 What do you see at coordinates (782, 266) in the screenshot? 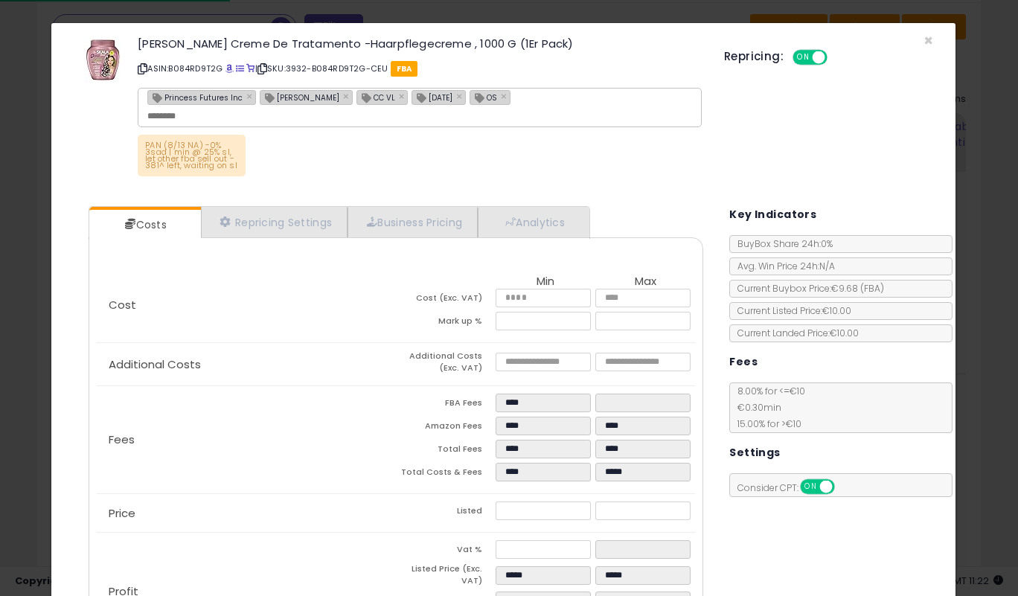
I see `span: Avg. Win Price 24h: N/A` at bounding box center [782, 266].